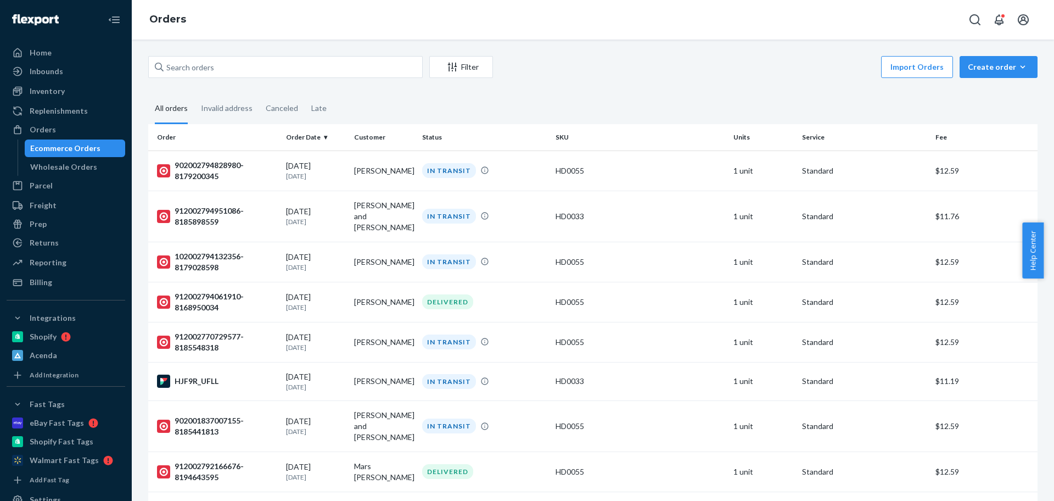 The image size is (1054, 501). Describe the element at coordinates (66, 91) in the screenshot. I see `a: Inventory` at that location.